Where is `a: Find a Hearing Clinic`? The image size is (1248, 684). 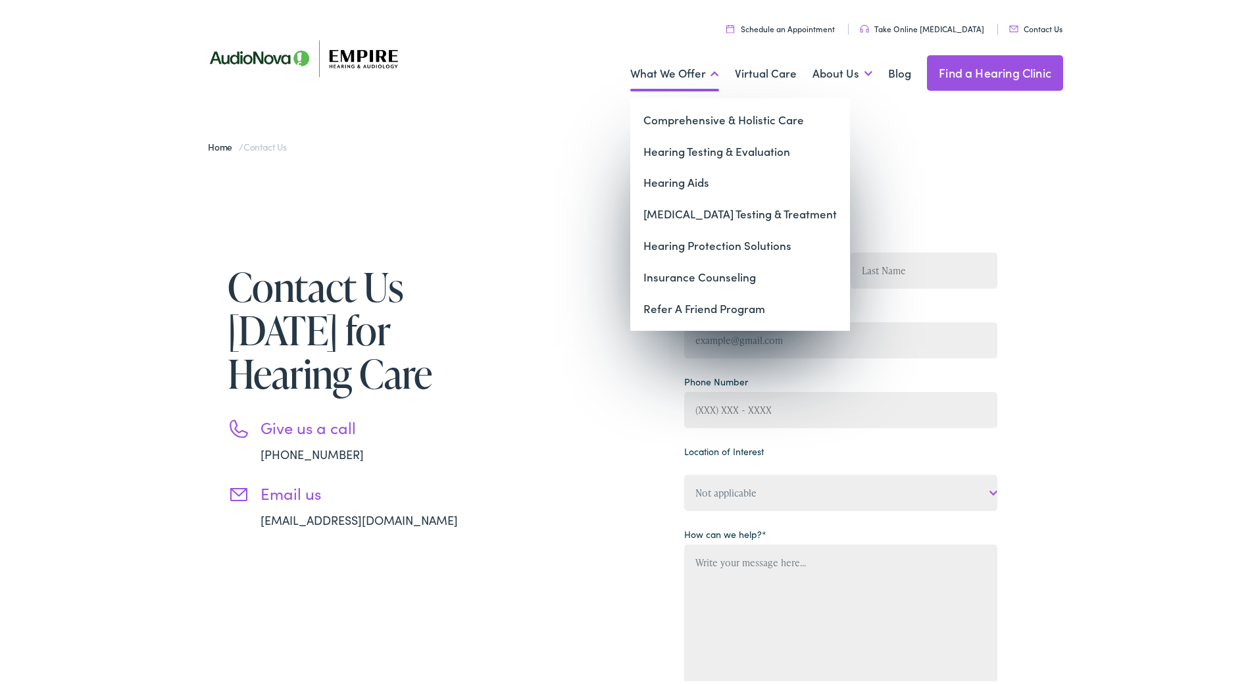 a: Find a Hearing Clinic is located at coordinates (995, 70).